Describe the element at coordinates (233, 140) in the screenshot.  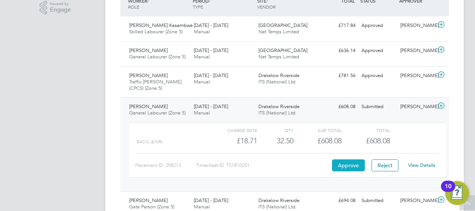
I see `div: £18.71` at that location.